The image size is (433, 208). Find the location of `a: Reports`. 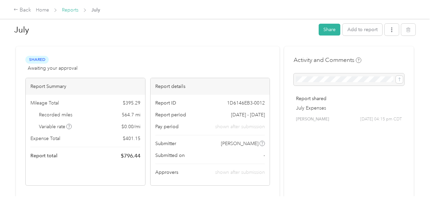

a: Reports is located at coordinates (70, 10).